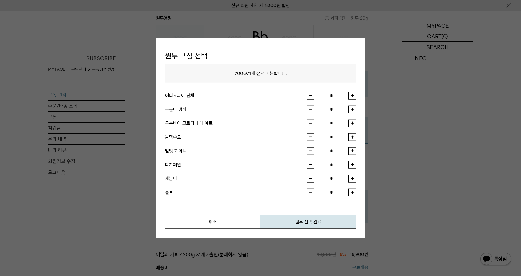 The height and width of the screenshot is (276, 521). Describe the element at coordinates (250, 73) in the screenshot. I see `span: 1` at that location.